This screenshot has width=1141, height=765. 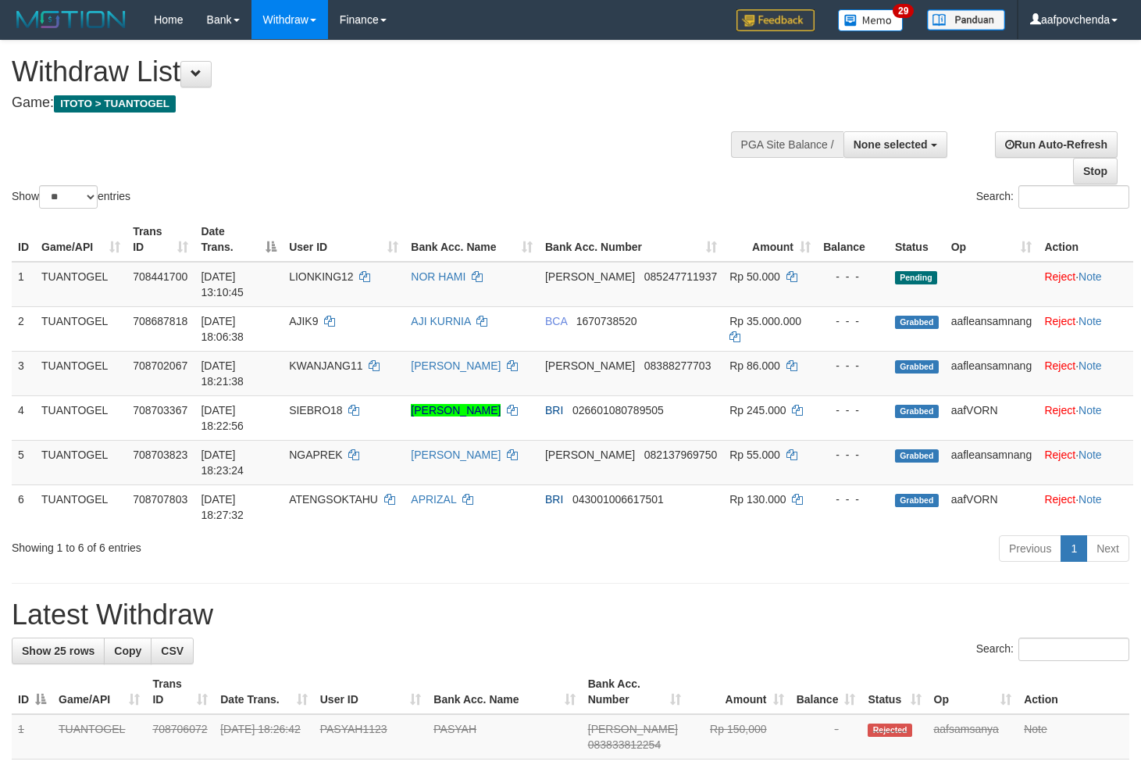 What do you see at coordinates (570, 615) in the screenshot?
I see `h1: Latest Withdraw` at bounding box center [570, 615].